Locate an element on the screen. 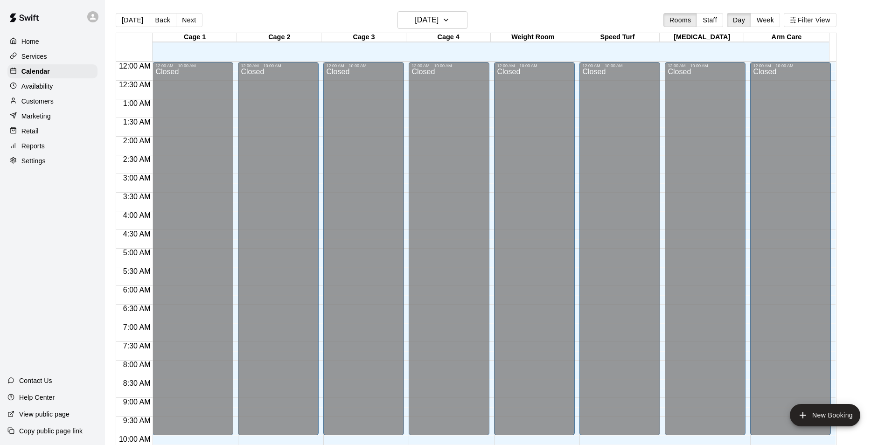  span: 9:30 AM is located at coordinates (137, 421).